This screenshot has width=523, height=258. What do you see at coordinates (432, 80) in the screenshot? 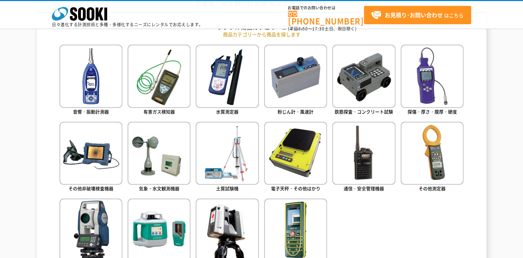
I see `a: 探傷・厚さ・膜厚・硬度` at bounding box center [432, 80].